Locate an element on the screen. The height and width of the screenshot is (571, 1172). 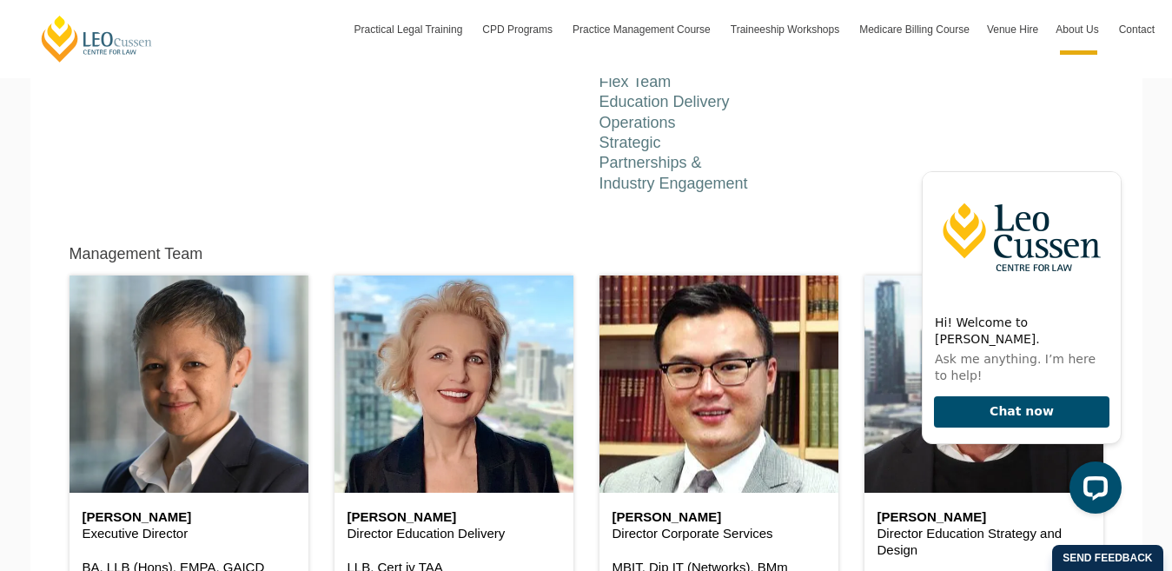
a: Practical Legal Training is located at coordinates (410, 30).